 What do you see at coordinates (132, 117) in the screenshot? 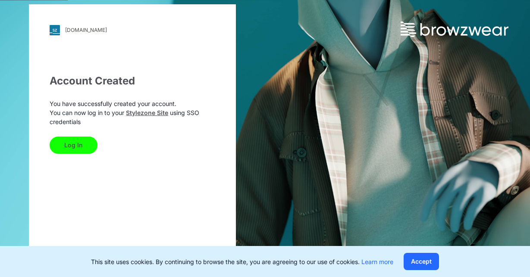
I see `p: You can now log in to your using SSO credentials` at bounding box center [132, 117].